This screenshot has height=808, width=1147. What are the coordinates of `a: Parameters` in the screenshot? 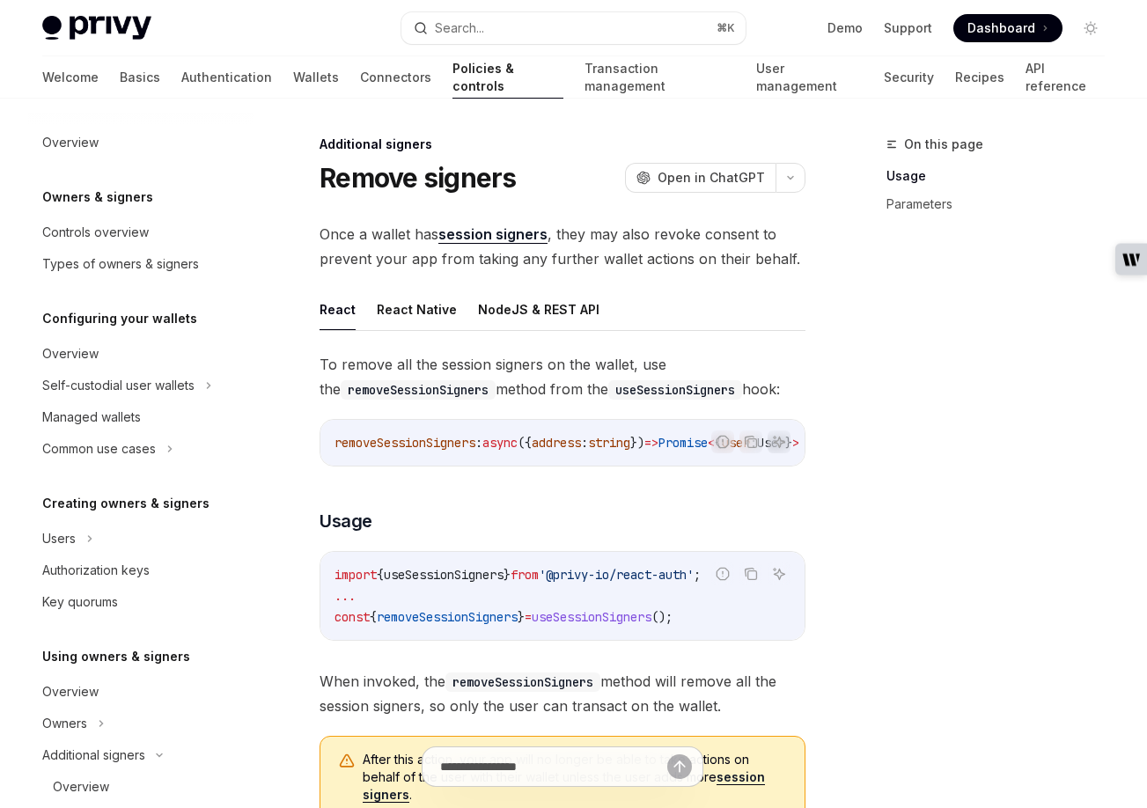 It's located at (1003, 204).